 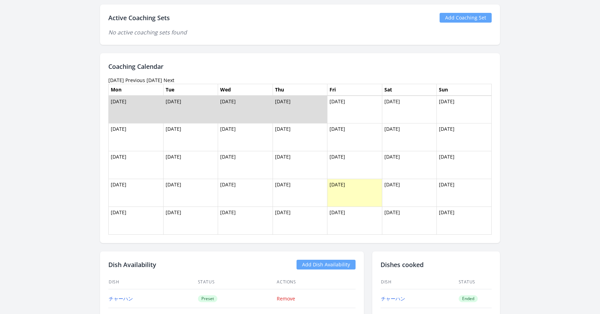 What do you see at coordinates (191, 90) in the screenshot?
I see `th: Tue` at bounding box center [191, 90].